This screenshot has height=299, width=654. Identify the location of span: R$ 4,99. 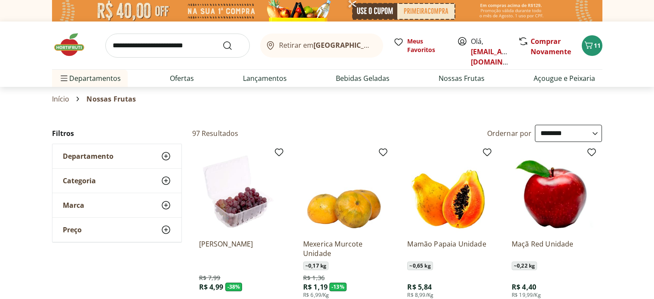
(211, 287).